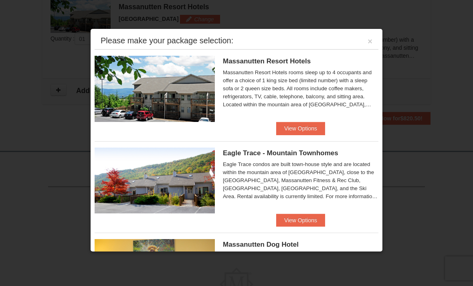 The image size is (473, 286). I want to click on img: 19218983-1-9b289e55.jpg, so click(155, 180).